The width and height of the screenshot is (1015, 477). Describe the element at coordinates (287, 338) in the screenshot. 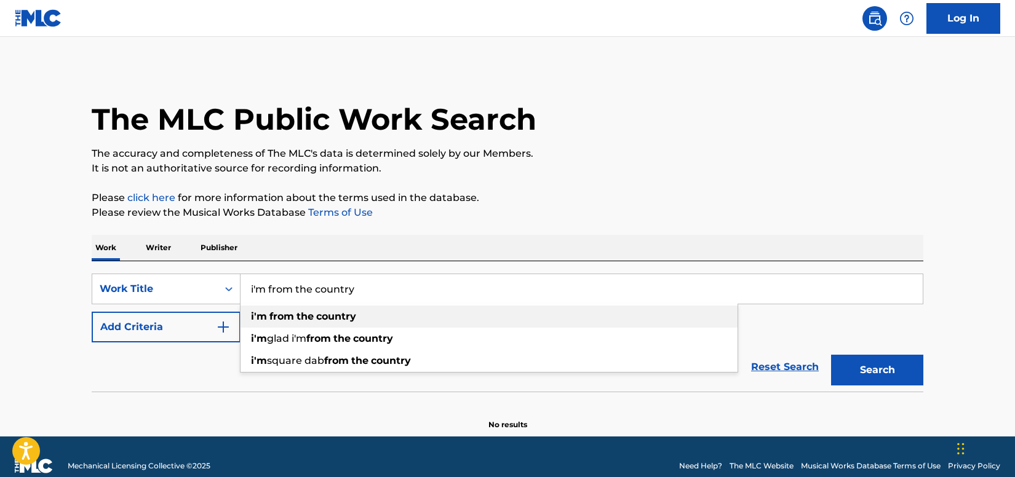

I see `span: glad i'm` at that location.